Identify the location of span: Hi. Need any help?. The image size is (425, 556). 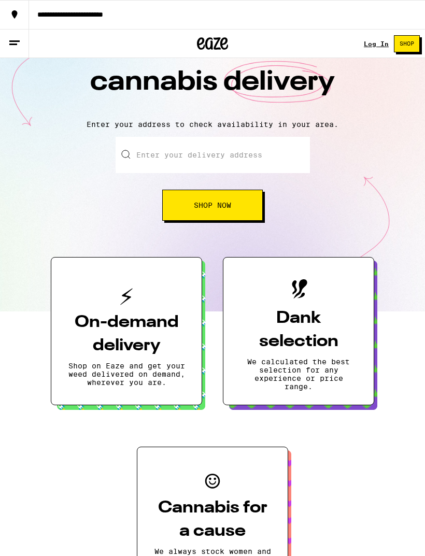
(40, 11).